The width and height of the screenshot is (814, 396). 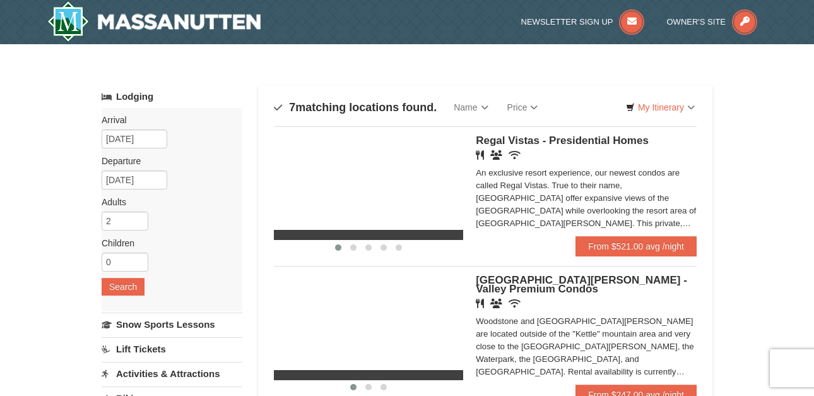 I want to click on label: Arrival, so click(x=167, y=120).